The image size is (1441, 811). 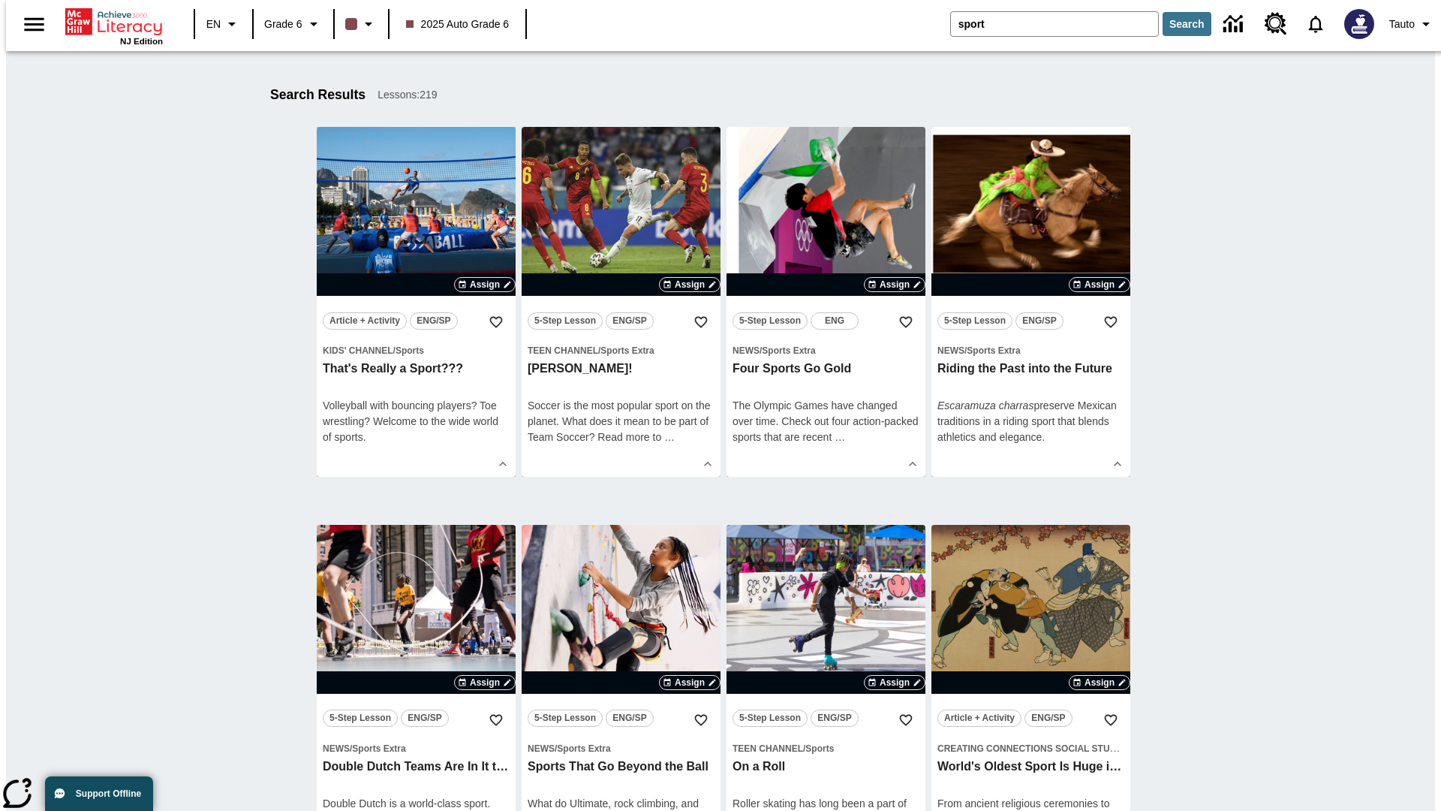 What do you see at coordinates (1187, 24) in the screenshot?
I see `button: Search` at bounding box center [1187, 24].